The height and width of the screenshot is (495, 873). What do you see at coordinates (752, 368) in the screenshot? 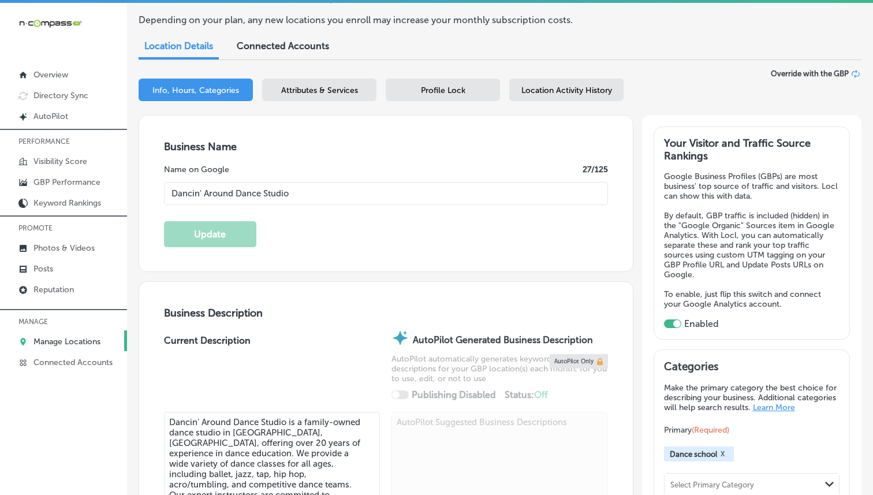
I see `h3: Categories` at bounding box center [752, 368].